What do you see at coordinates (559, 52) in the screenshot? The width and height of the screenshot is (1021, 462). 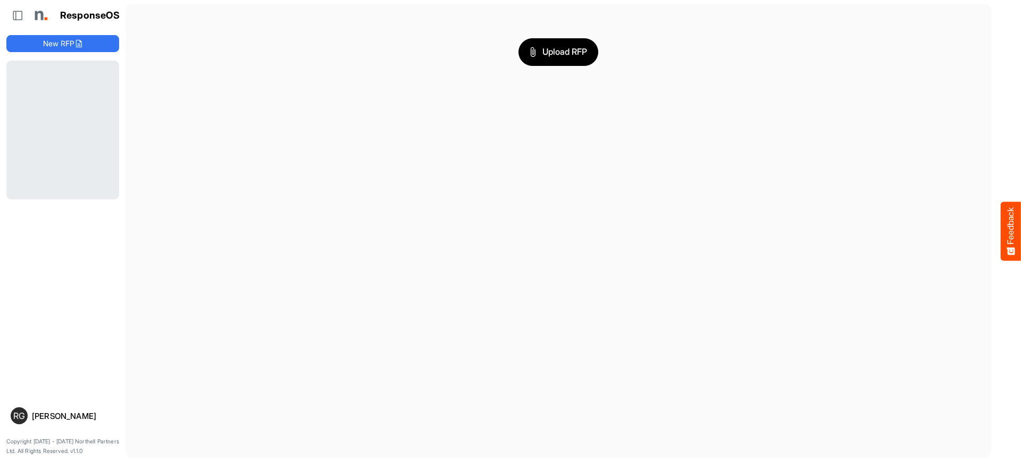 I see `button: Upload RFP` at bounding box center [559, 52].